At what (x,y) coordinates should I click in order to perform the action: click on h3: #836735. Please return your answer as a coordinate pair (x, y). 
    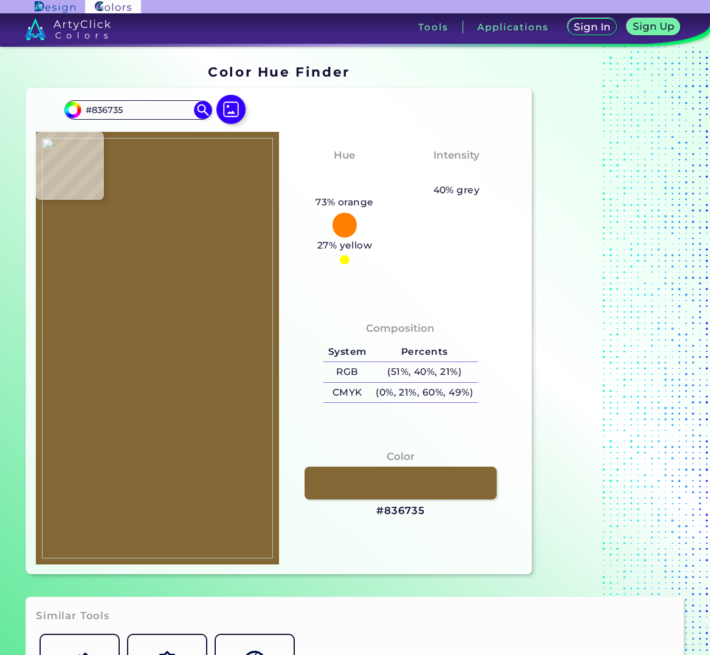
    Looking at the image, I should click on (401, 511).